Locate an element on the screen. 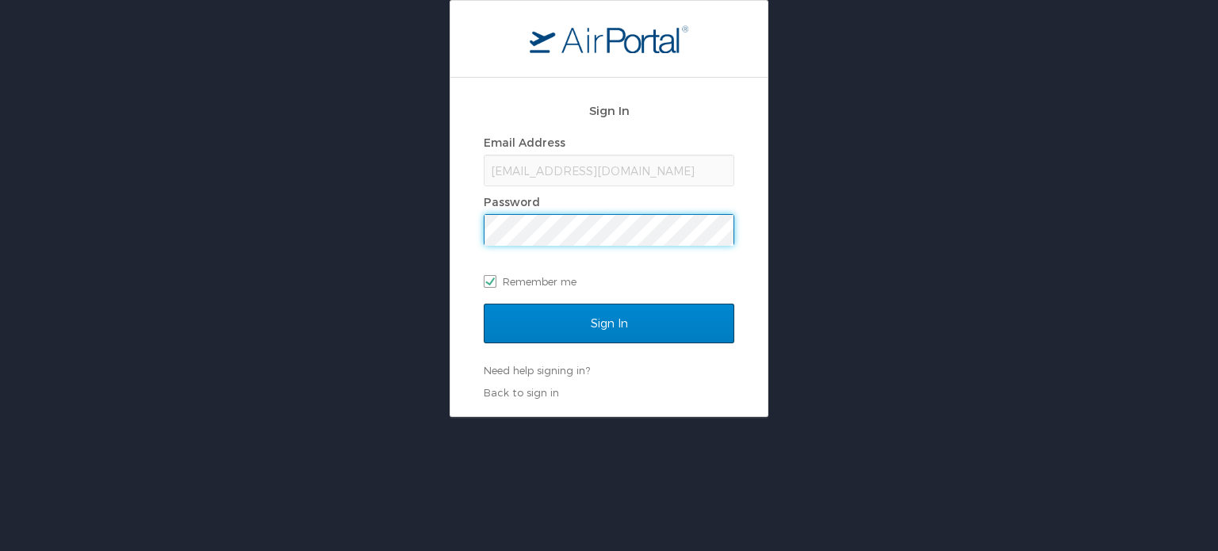  a: Back to sign in is located at coordinates (521, 393).